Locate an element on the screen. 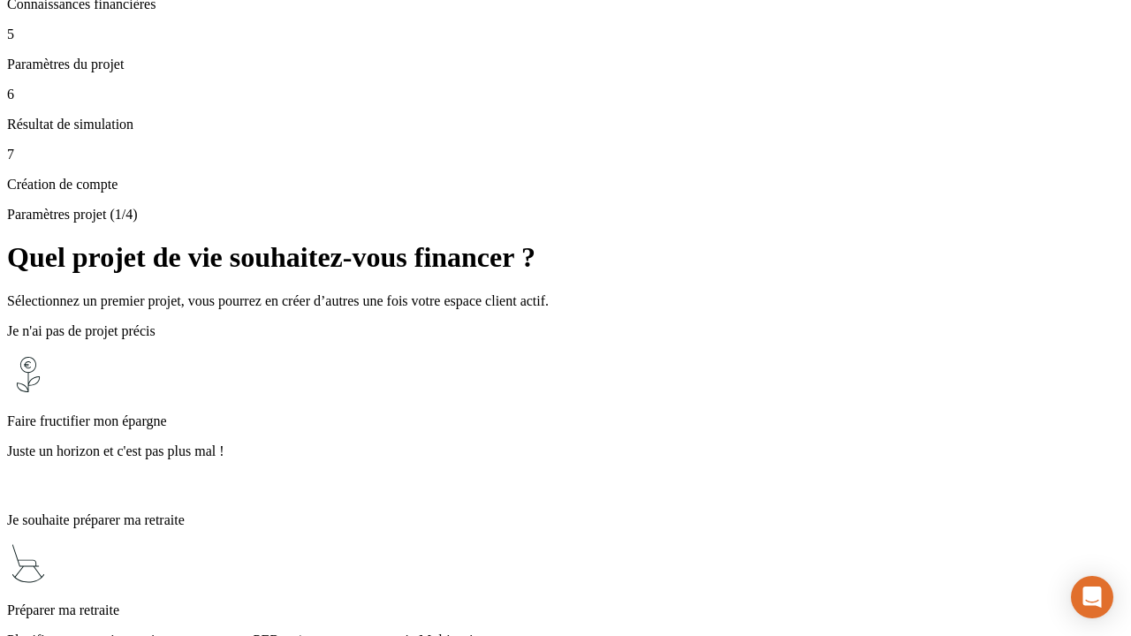 The image size is (1131, 636). p: Je n'ai pas de projet précis is located at coordinates (566, 331).